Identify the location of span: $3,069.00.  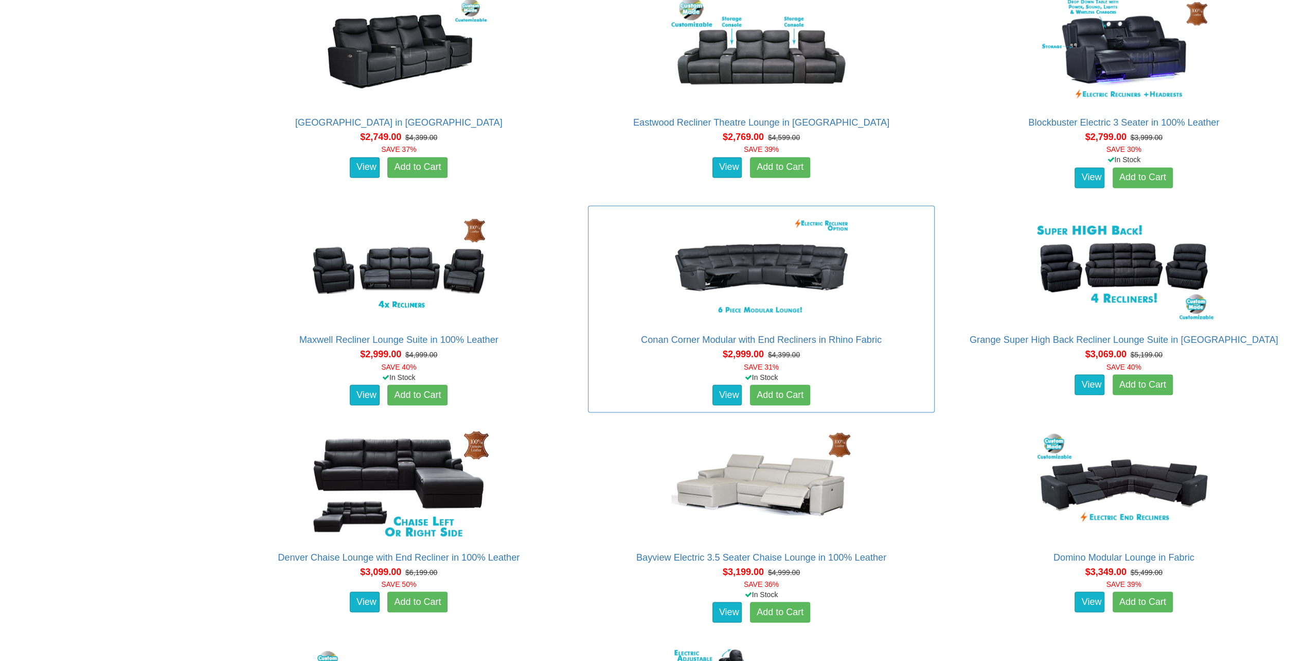
(1106, 354).